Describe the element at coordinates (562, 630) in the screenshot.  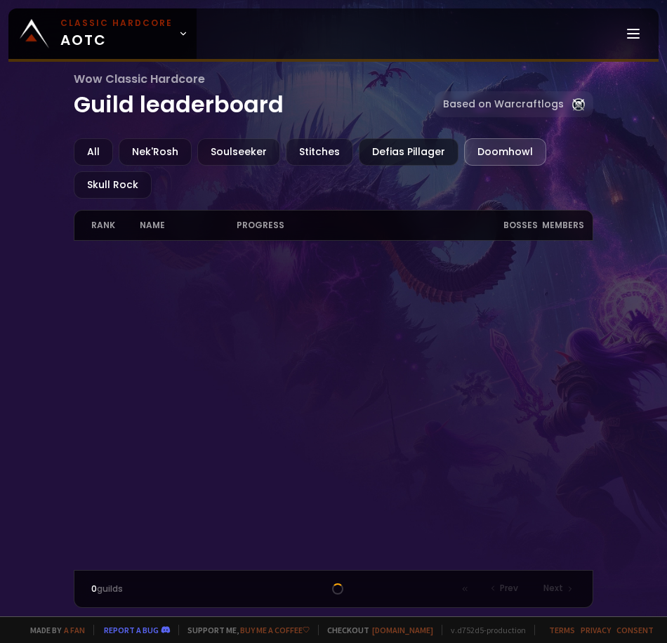
I see `a: Terms` at that location.